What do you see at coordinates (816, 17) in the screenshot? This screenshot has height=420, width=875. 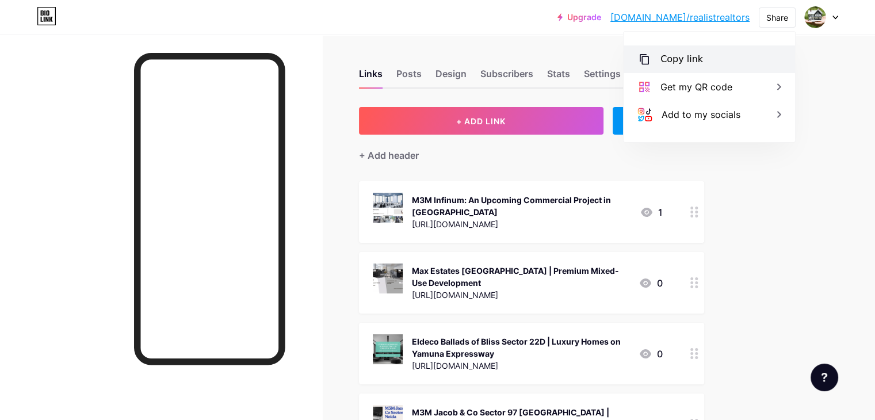 I see `img: realistrealtors` at bounding box center [816, 17].